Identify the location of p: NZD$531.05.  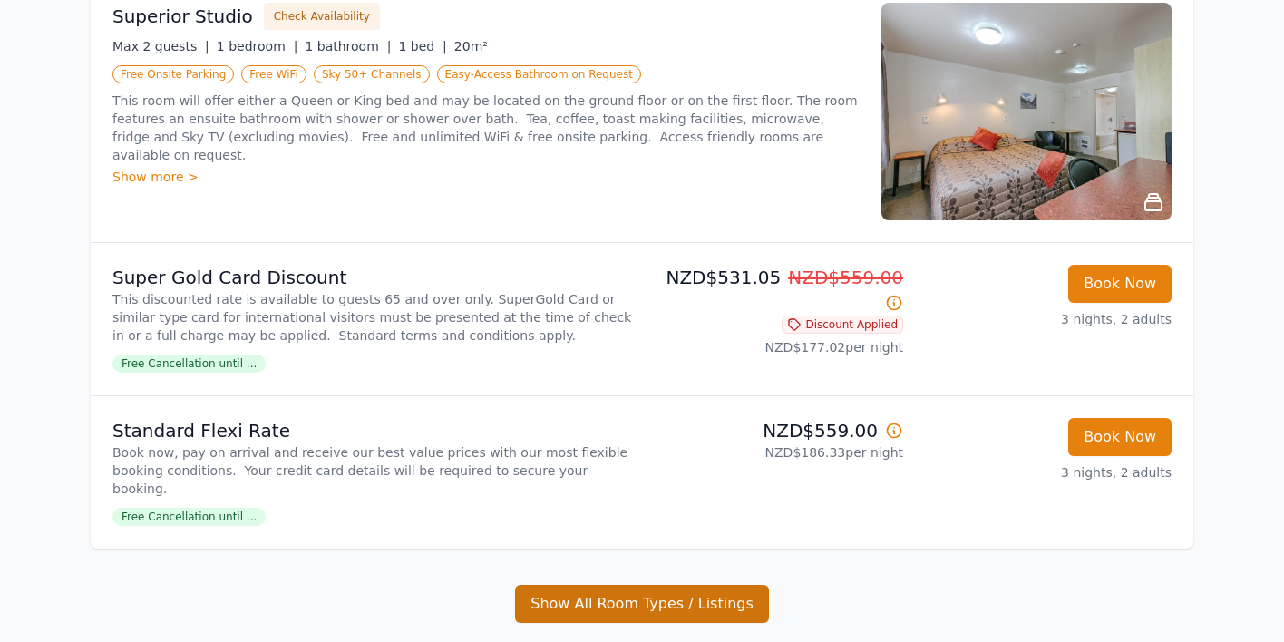
(776, 290).